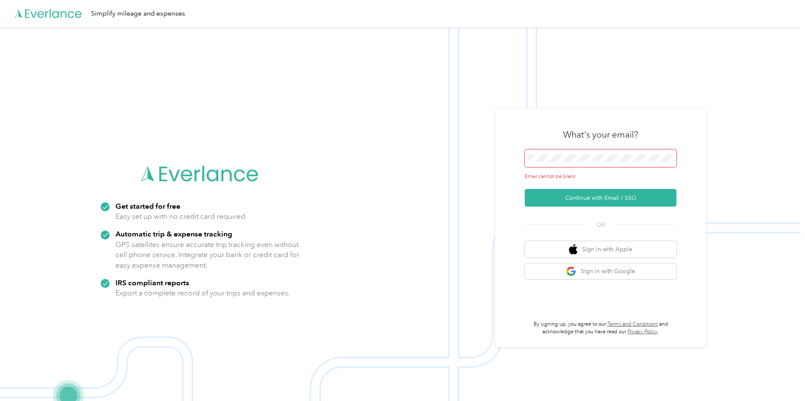  I want to click on strong: IRS compliant reports, so click(152, 283).